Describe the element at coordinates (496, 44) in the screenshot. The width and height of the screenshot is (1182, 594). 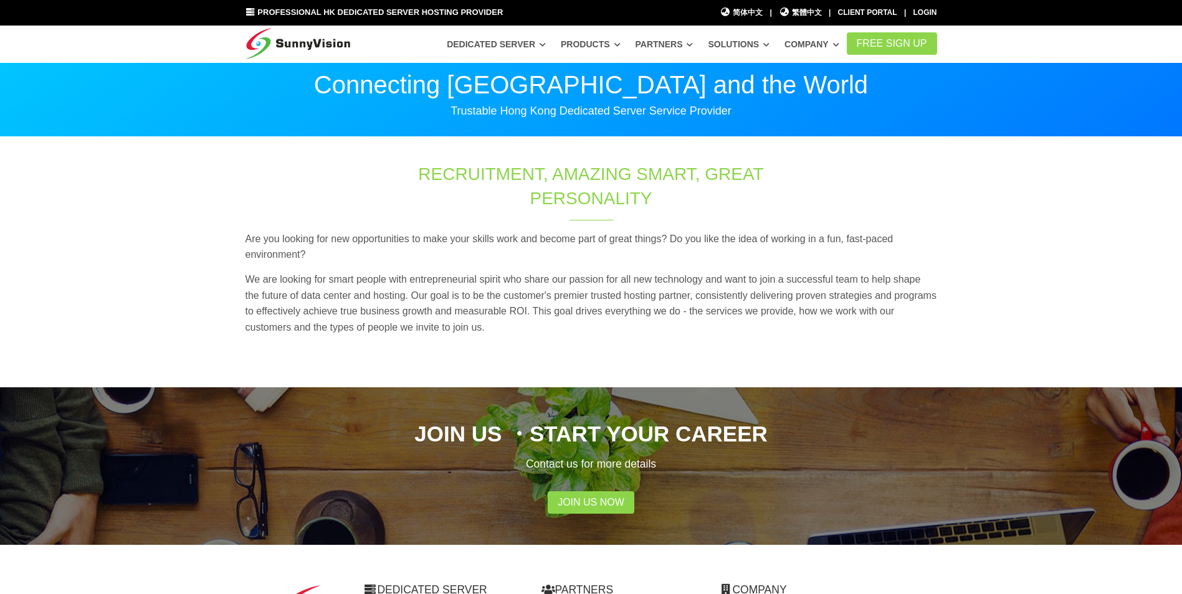
I see `a: Dedicated Server` at that location.